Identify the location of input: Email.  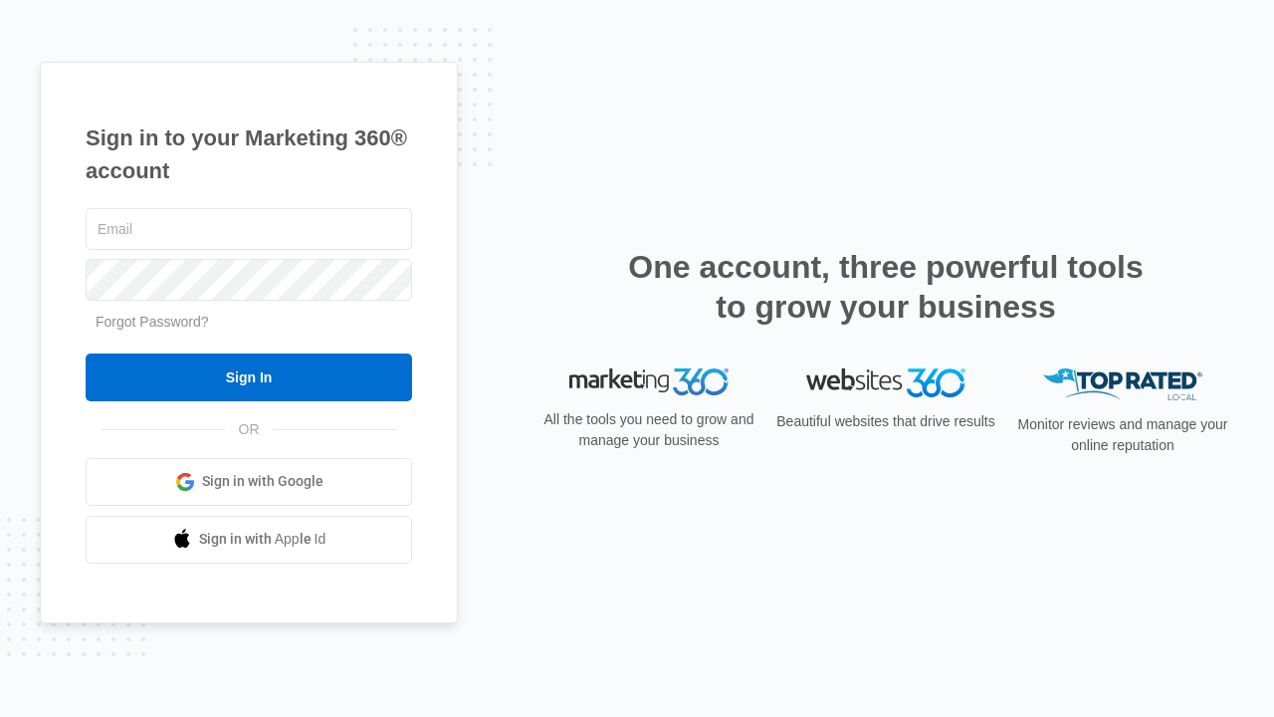
(249, 229).